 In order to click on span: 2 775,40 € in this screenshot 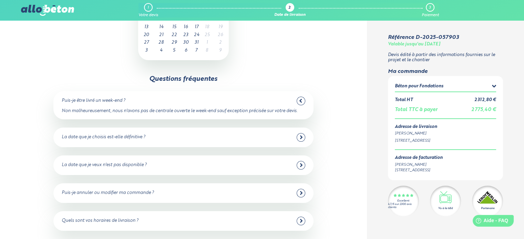, I will do `click(484, 110)`.